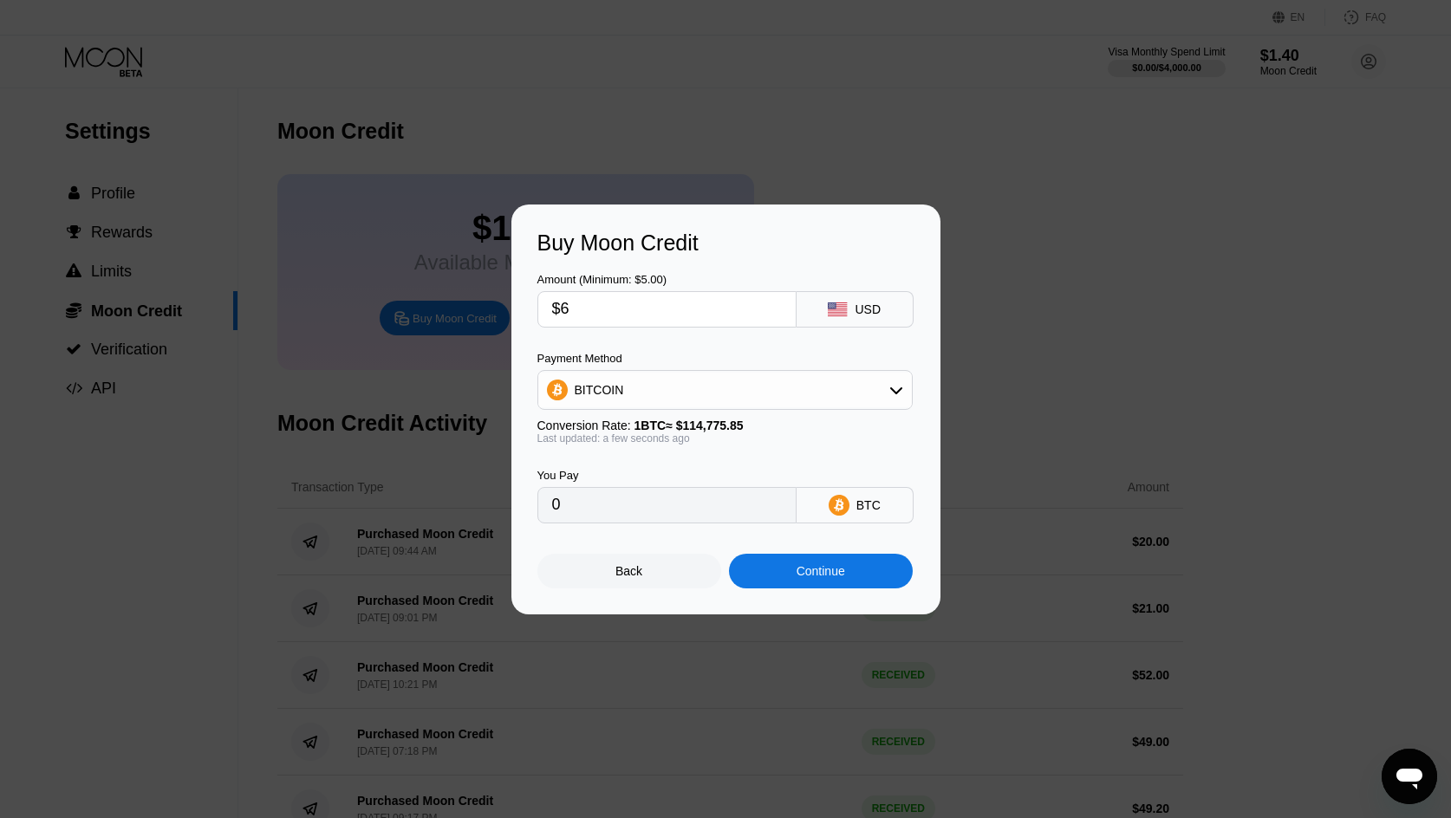 The image size is (1451, 818). What do you see at coordinates (725, 243) in the screenshot?
I see `div: Buy Moon Credit` at bounding box center [725, 243].